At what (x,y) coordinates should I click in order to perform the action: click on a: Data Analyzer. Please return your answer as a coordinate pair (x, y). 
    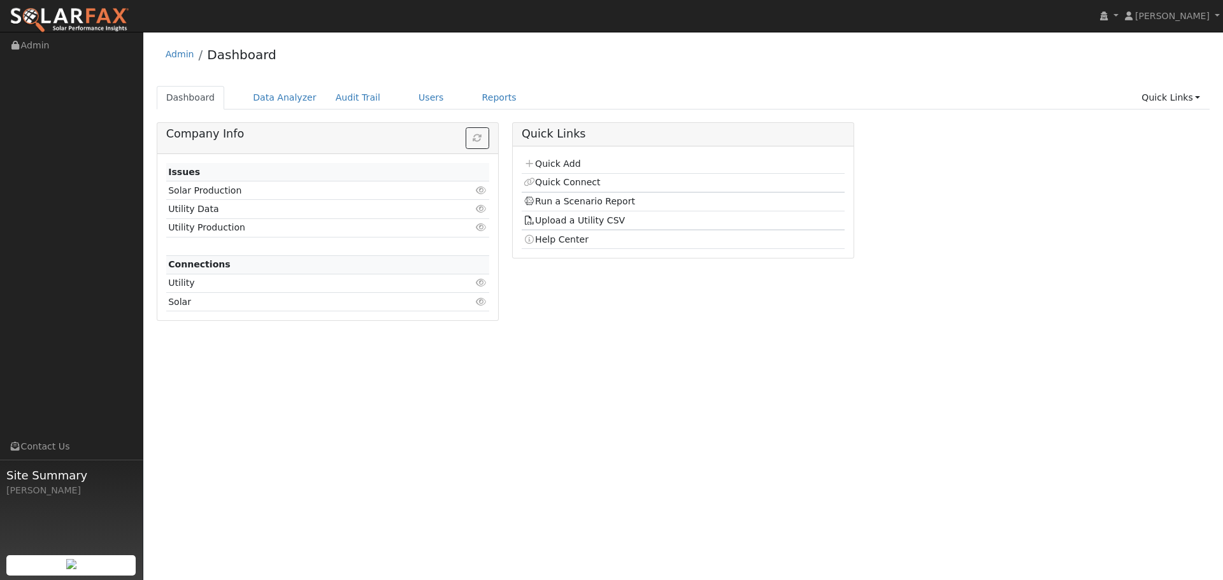
    Looking at the image, I should click on (285, 97).